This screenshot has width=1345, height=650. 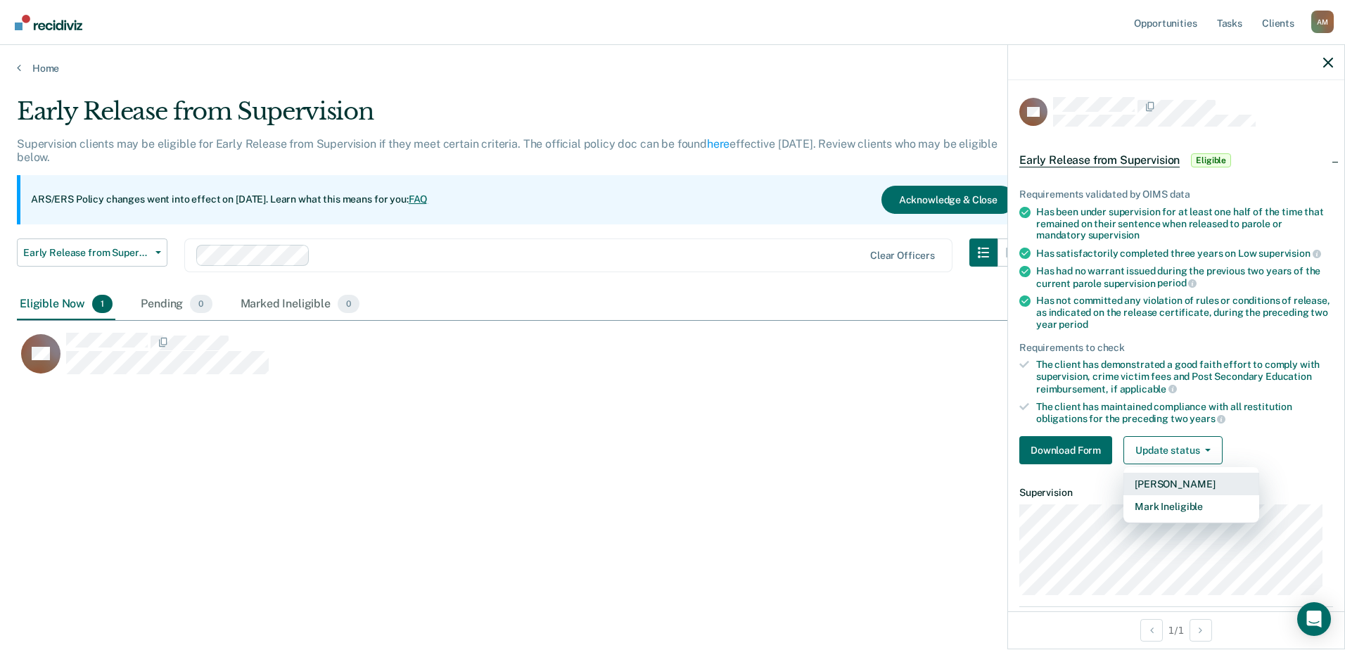 What do you see at coordinates (1152, 630) in the screenshot?
I see `button: Previous Opportunity` at bounding box center [1152, 630].